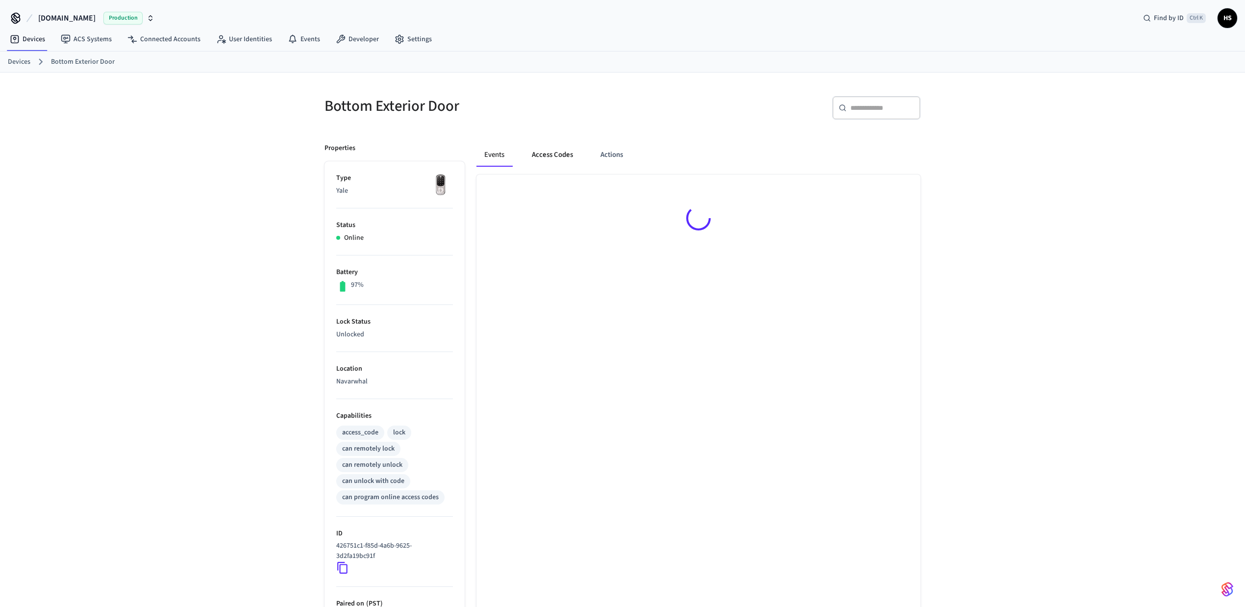  What do you see at coordinates (395, 369) in the screenshot?
I see `p: Location` at bounding box center [395, 369].